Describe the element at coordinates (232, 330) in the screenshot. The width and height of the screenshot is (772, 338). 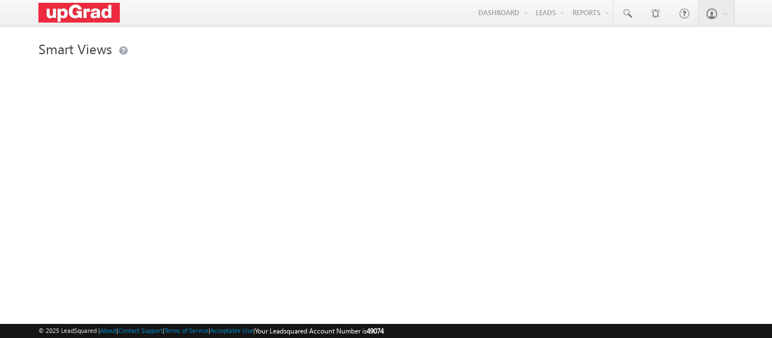
I see `a: Acceptable Use` at that location.